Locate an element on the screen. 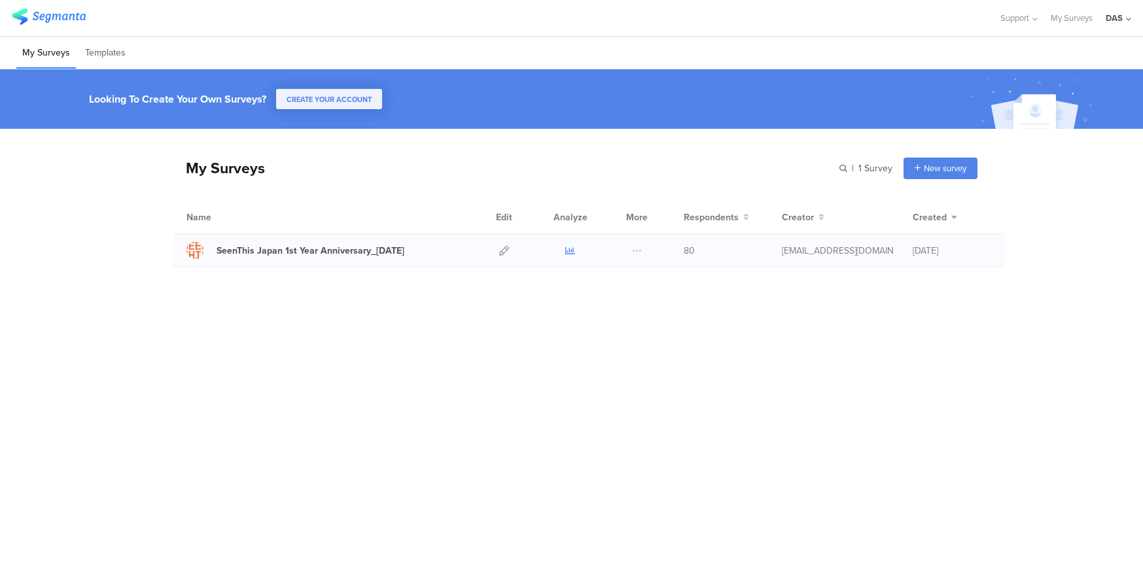  div: My Surveys is located at coordinates (218, 168).